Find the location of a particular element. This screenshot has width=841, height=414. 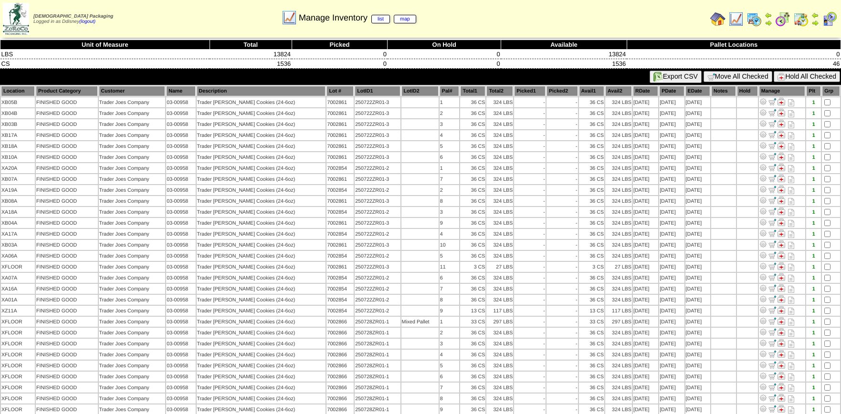

a: (logout) is located at coordinates (87, 21).